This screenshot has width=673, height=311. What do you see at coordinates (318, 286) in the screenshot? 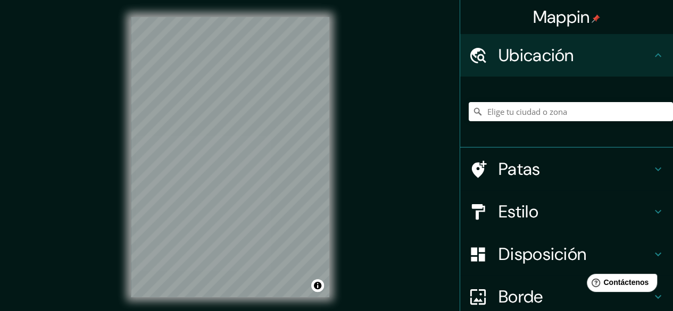
I see `button: Activar o desactivar atribución` at bounding box center [318, 286].